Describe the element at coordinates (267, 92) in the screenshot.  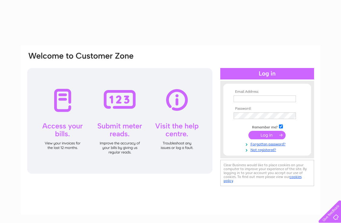
I see `th: Email Address:` at that location.